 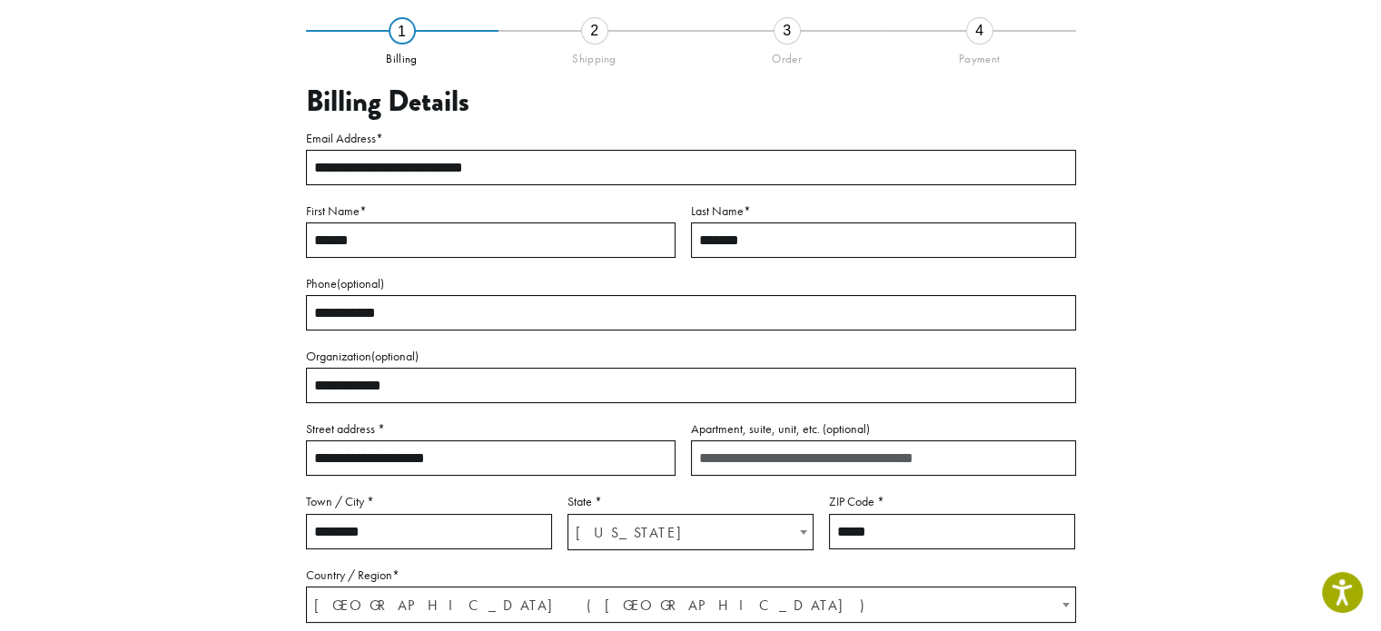 What do you see at coordinates (690, 532) in the screenshot?
I see `span: State` at bounding box center [690, 532].